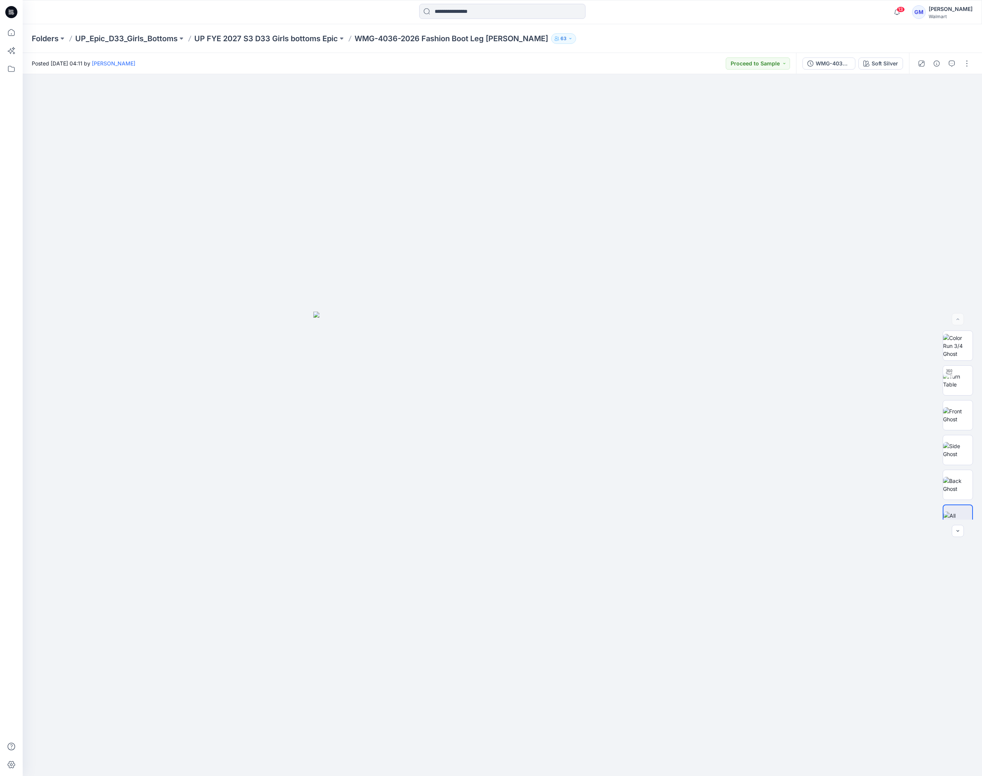 Image resolution: width=982 pixels, height=776 pixels. I want to click on button: 63, so click(564, 39).